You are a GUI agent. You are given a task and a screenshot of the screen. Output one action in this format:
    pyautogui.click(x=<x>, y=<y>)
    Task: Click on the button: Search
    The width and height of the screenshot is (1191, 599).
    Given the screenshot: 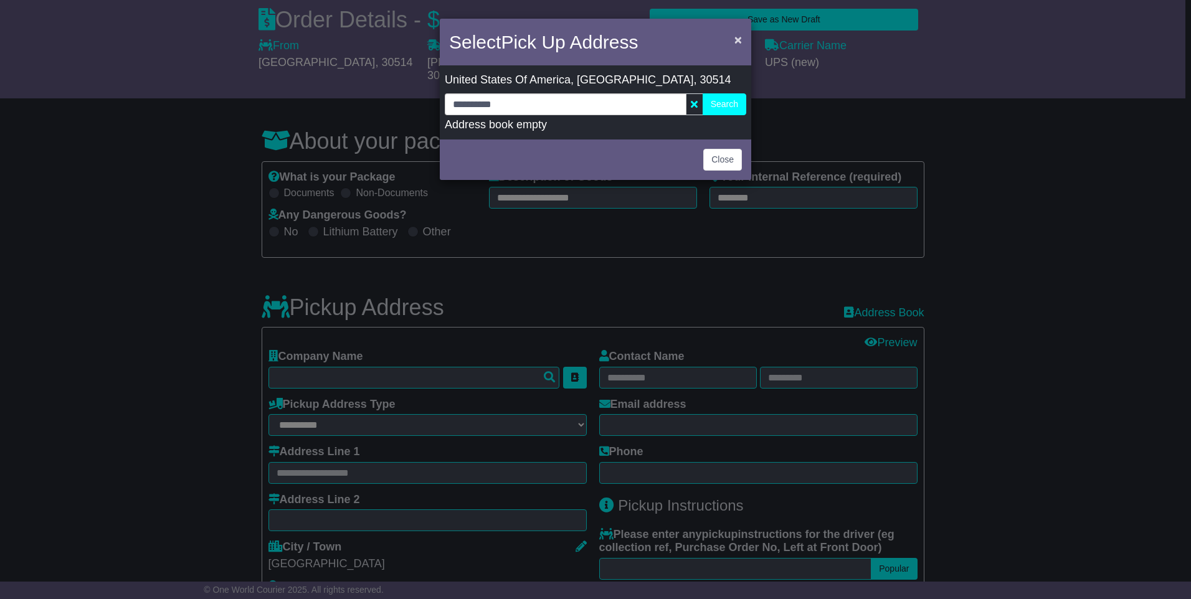 What is the action you would take?
    pyautogui.click(x=724, y=104)
    